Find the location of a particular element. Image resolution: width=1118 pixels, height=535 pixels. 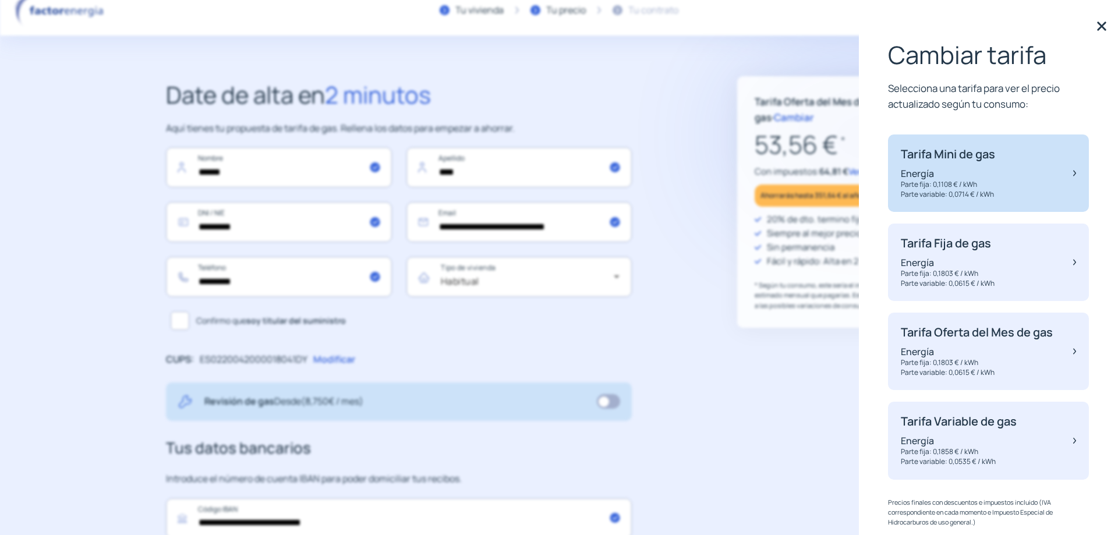

mat-label: Tipo de vivienda is located at coordinates (468, 268).